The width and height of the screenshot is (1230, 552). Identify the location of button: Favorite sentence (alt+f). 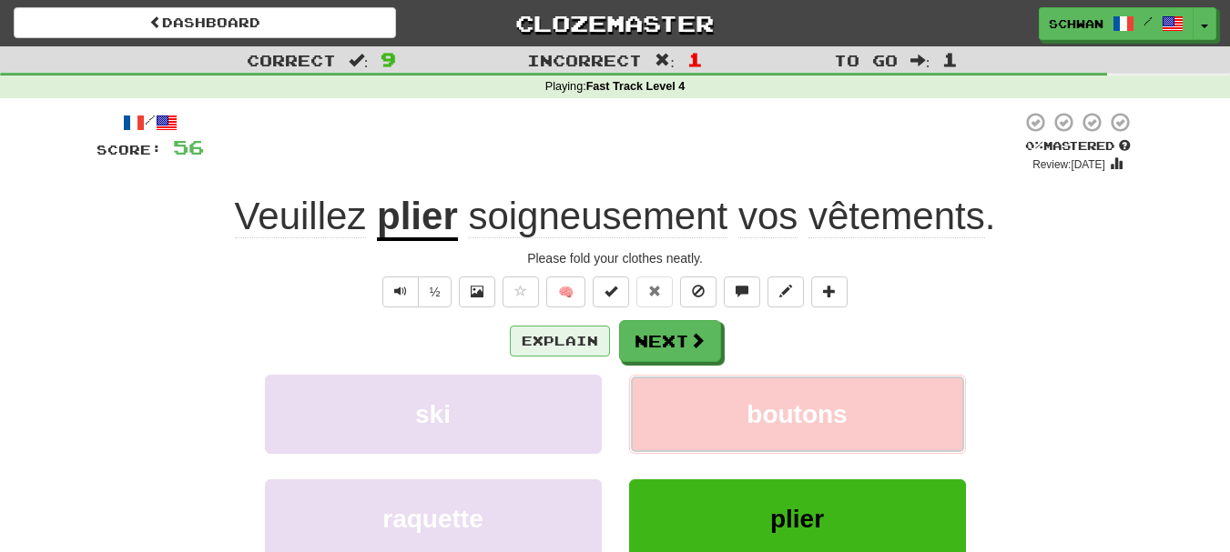
(521, 292).